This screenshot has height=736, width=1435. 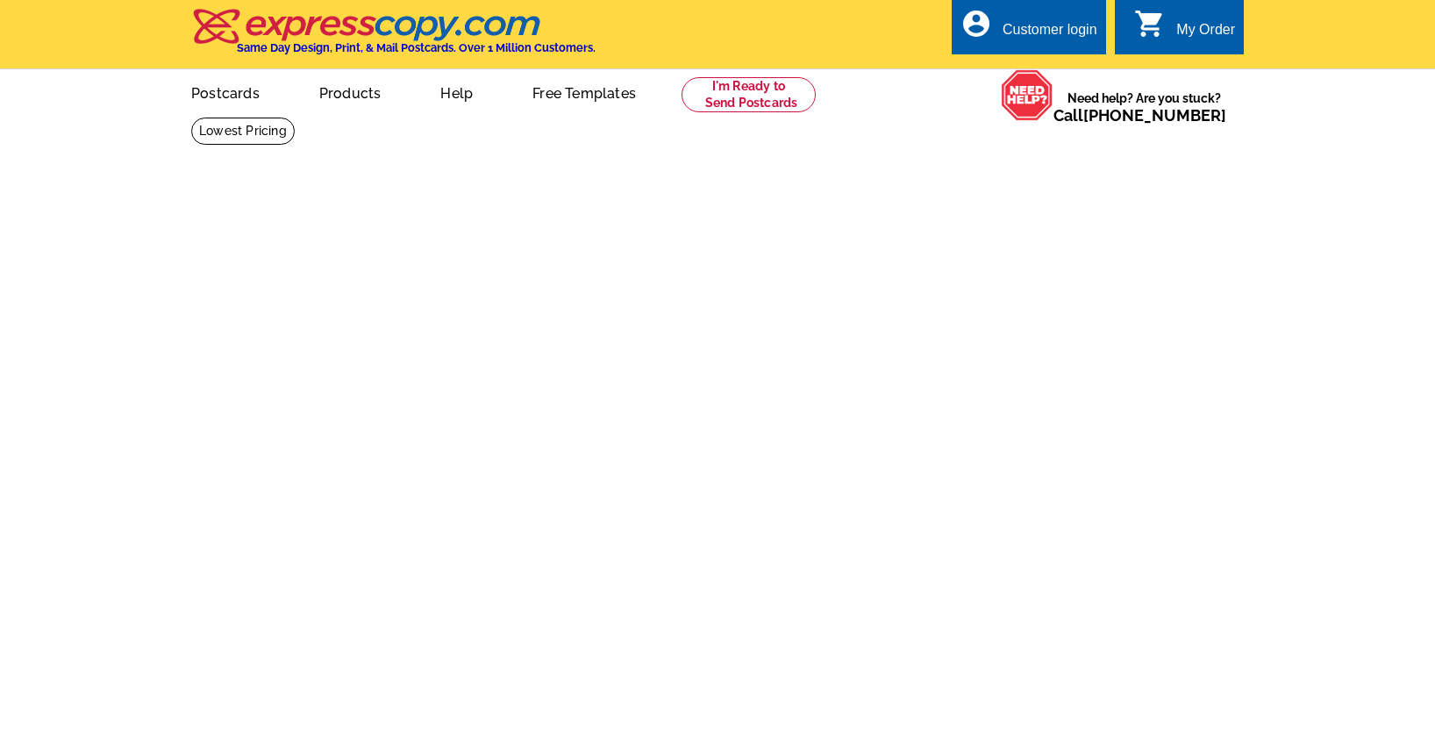 I want to click on i: shopping_cart, so click(x=1150, y=24).